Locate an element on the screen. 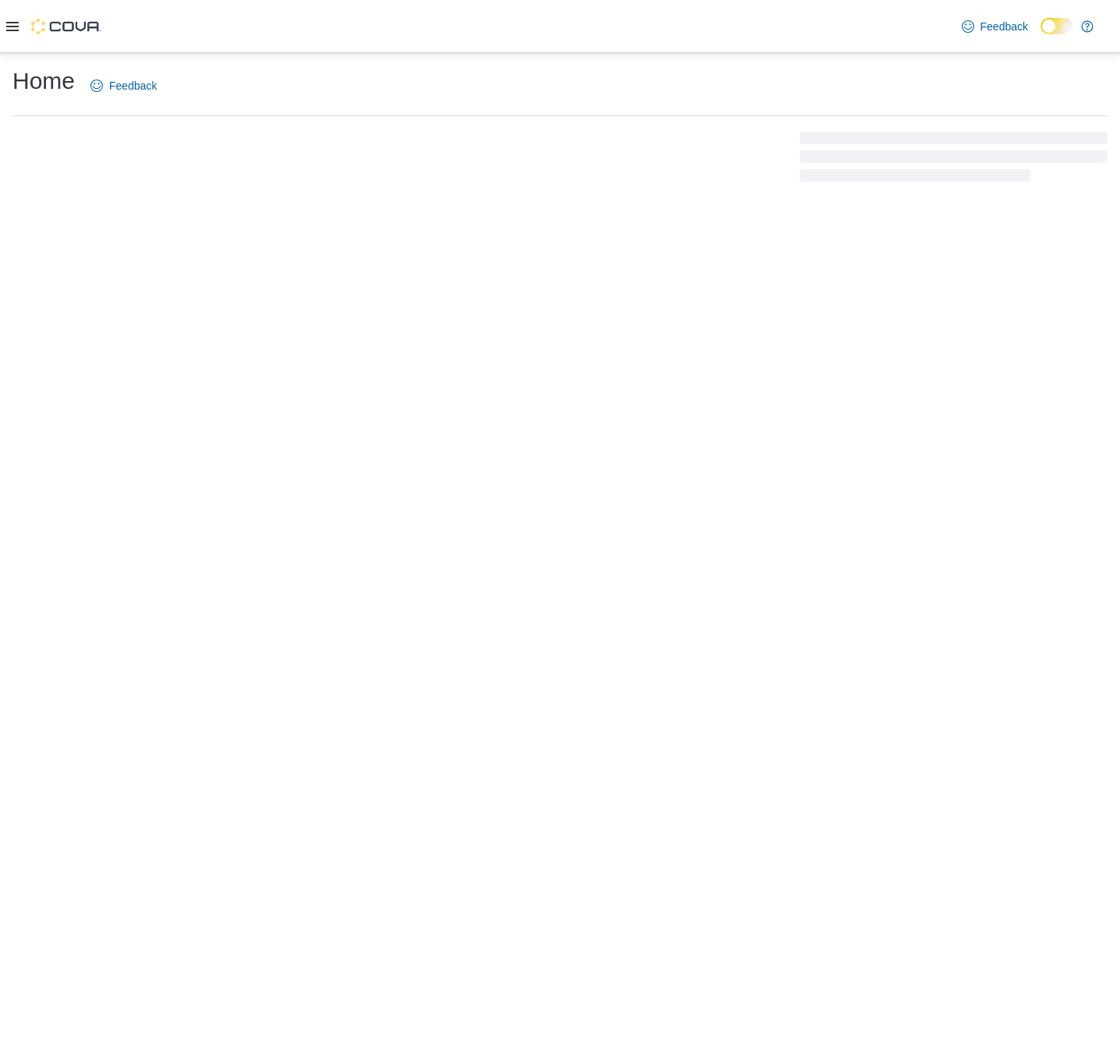  span: Loading is located at coordinates (953, 160).